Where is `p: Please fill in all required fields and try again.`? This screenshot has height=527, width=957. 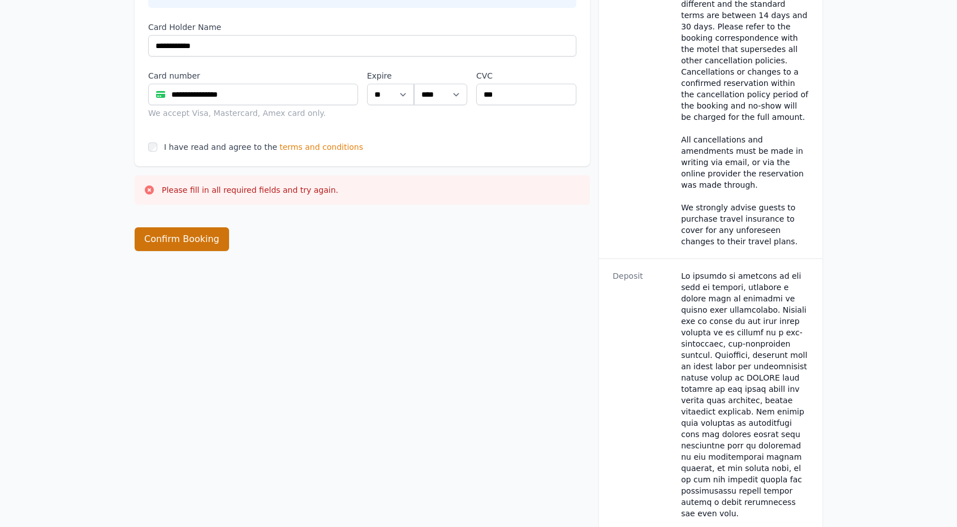
p: Please fill in all required fields and try again. is located at coordinates (250, 190).